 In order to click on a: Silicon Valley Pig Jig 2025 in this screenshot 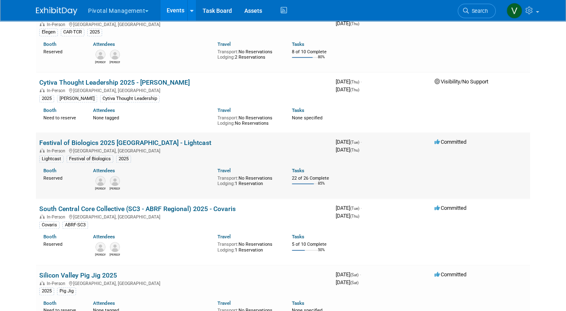, I will do `click(78, 275)`.